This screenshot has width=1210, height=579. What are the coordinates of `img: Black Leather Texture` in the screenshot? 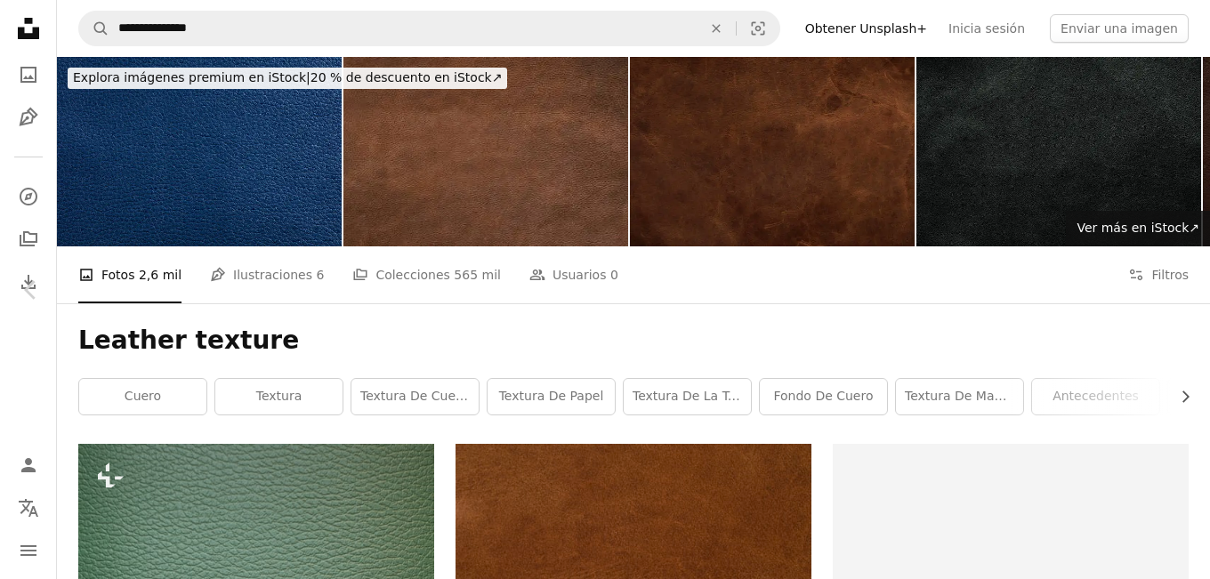 It's located at (1059, 151).